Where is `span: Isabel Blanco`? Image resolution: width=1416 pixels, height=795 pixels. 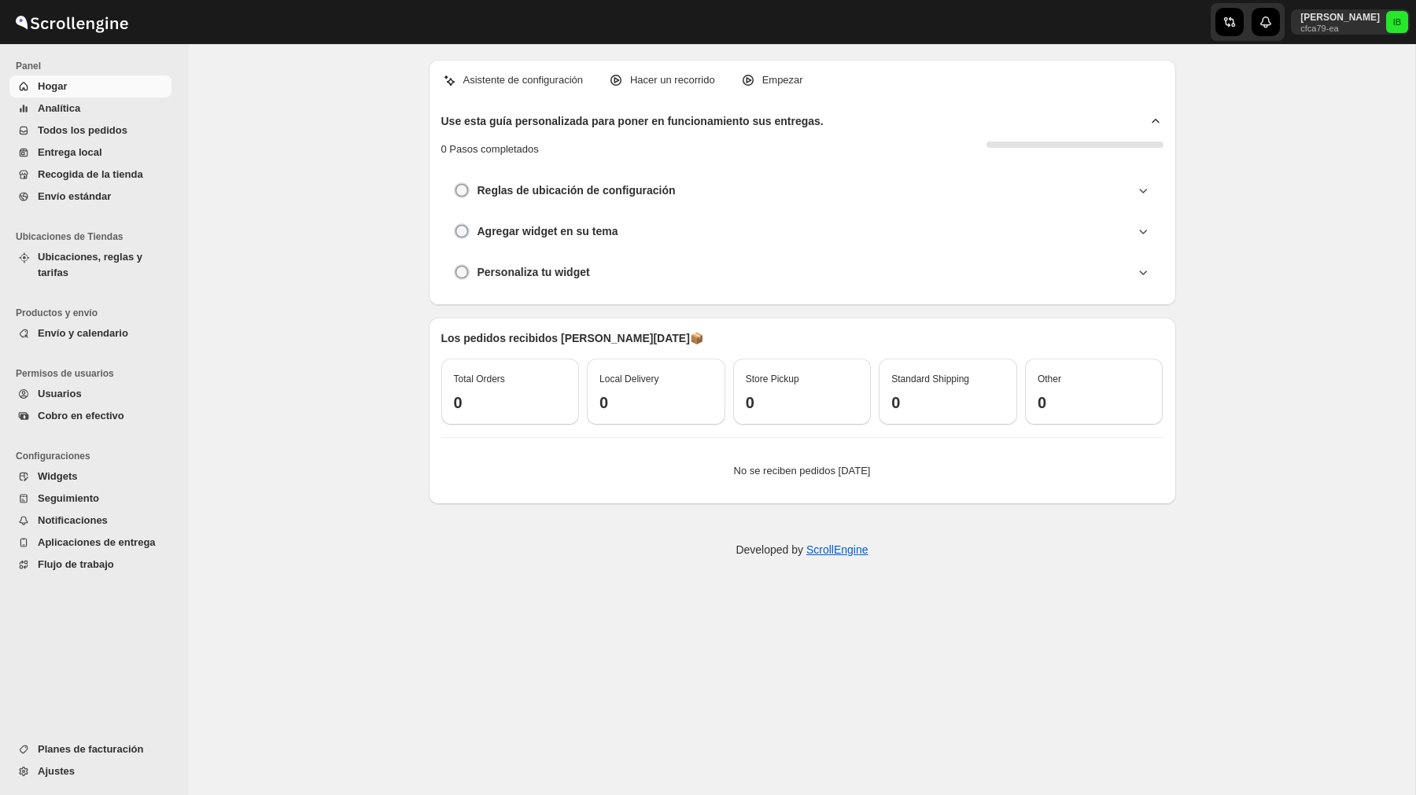
span: Isabel Blanco is located at coordinates (1397, 22).